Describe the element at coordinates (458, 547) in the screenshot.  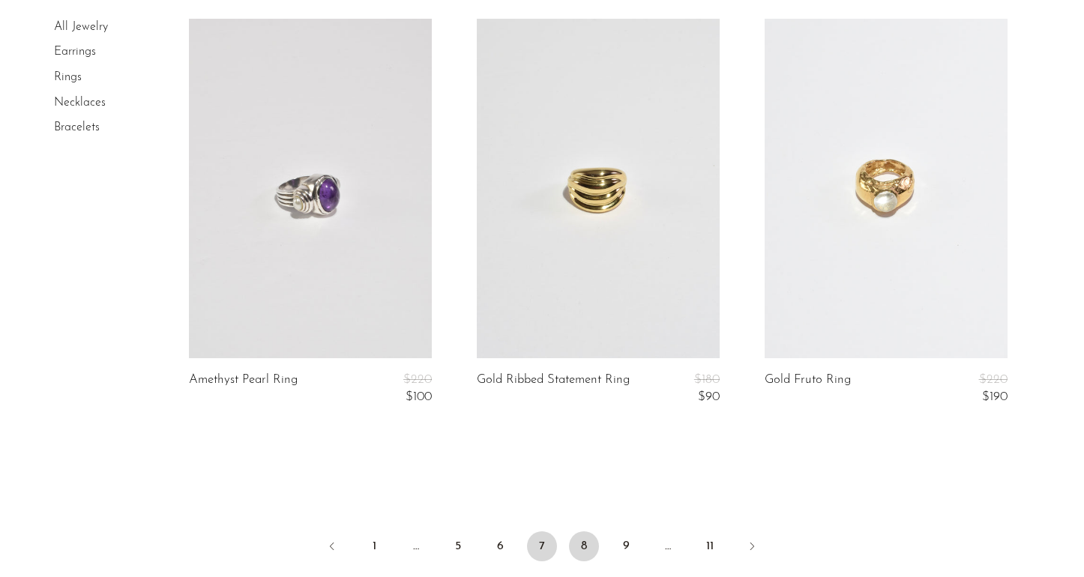
I see `a: 5` at that location.